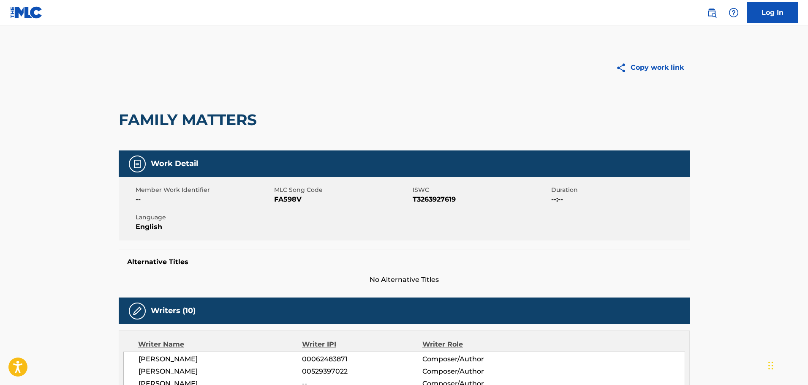 The image size is (808, 385). I want to click on div: Help, so click(734, 13).